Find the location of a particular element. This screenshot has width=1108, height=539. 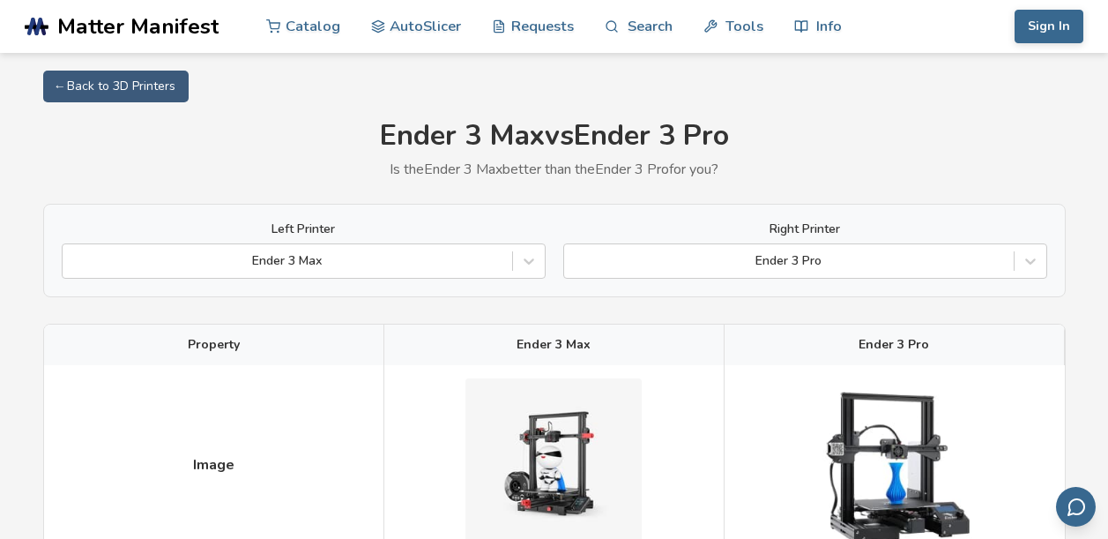

button: Send feedback via email is located at coordinates (1075, 506).